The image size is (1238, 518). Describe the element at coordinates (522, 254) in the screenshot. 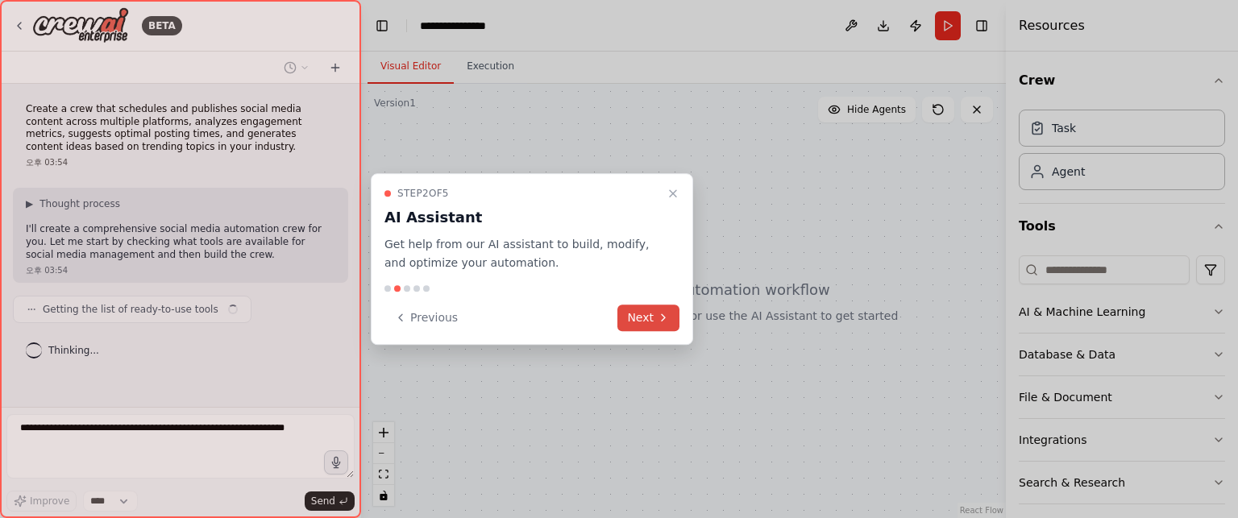

I see `p: Get help from our AI assistant to build, modify, and optimize your automation.` at that location.